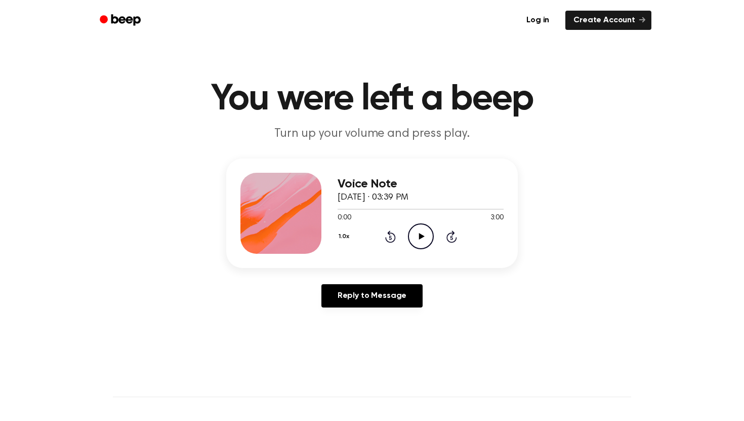 This screenshot has height=421, width=744. I want to click on a: Create Account, so click(609, 20).